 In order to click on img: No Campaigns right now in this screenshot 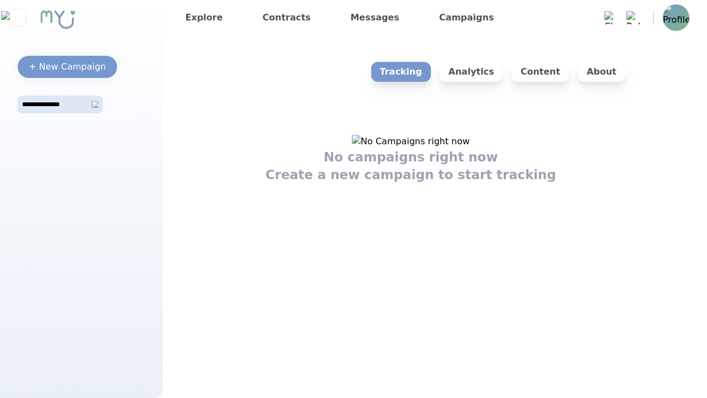, I will do `click(410, 141)`.